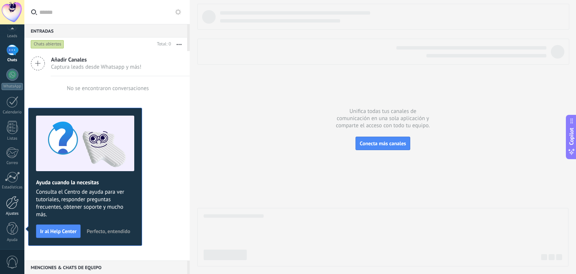 Image resolution: width=576 pixels, height=274 pixels. What do you see at coordinates (12, 36) in the screenshot?
I see `div: Leads` at bounding box center [12, 36].